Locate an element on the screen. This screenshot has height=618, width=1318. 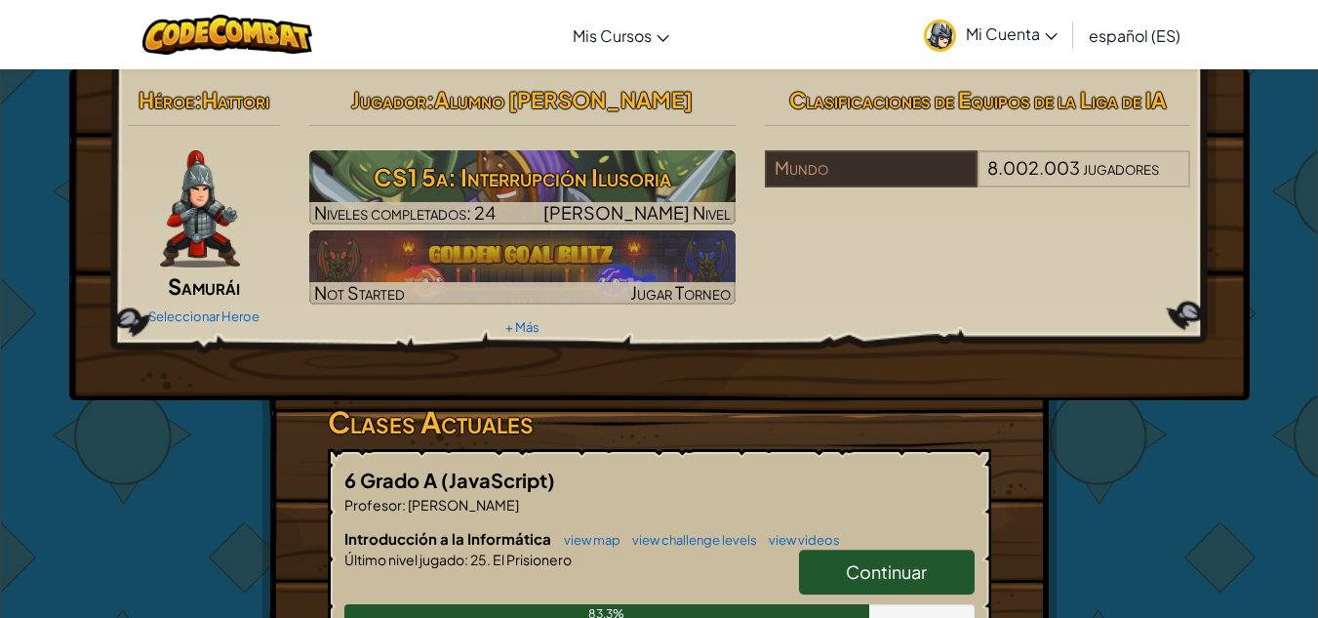
a: Mis Cursos is located at coordinates (621, 35).